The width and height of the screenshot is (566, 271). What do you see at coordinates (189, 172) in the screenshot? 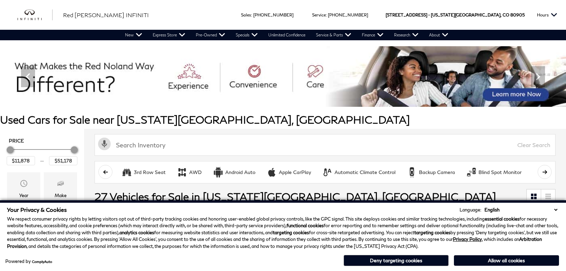
I see `button: AWDAWD` at bounding box center [189, 172].